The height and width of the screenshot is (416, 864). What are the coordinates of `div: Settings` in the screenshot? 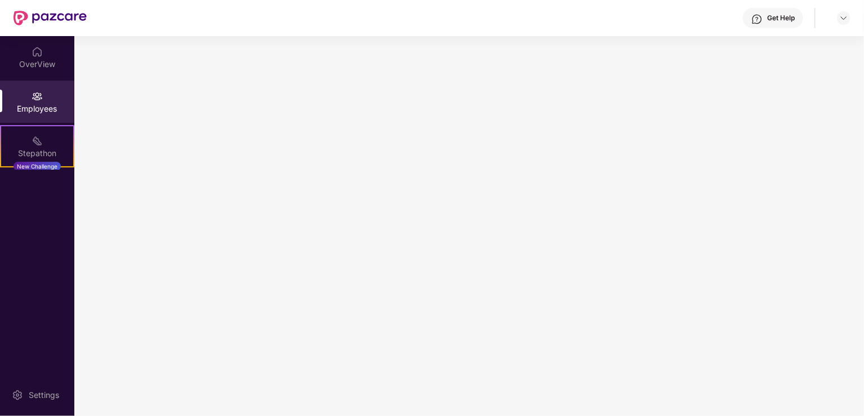 It's located at (44, 395).